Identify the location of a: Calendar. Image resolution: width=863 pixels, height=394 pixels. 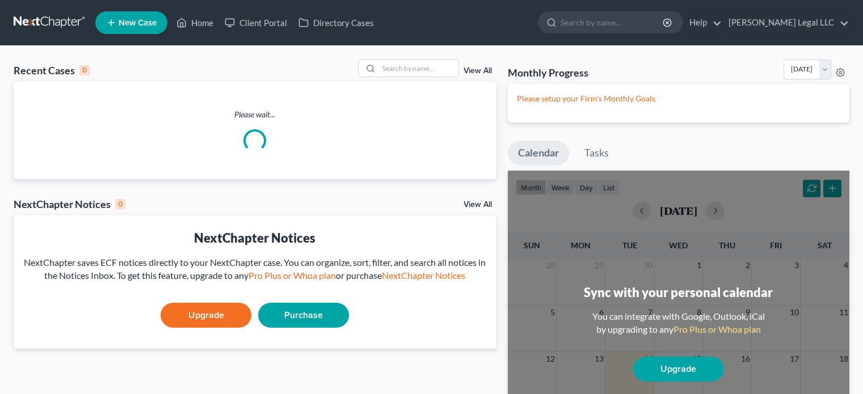
(538, 153).